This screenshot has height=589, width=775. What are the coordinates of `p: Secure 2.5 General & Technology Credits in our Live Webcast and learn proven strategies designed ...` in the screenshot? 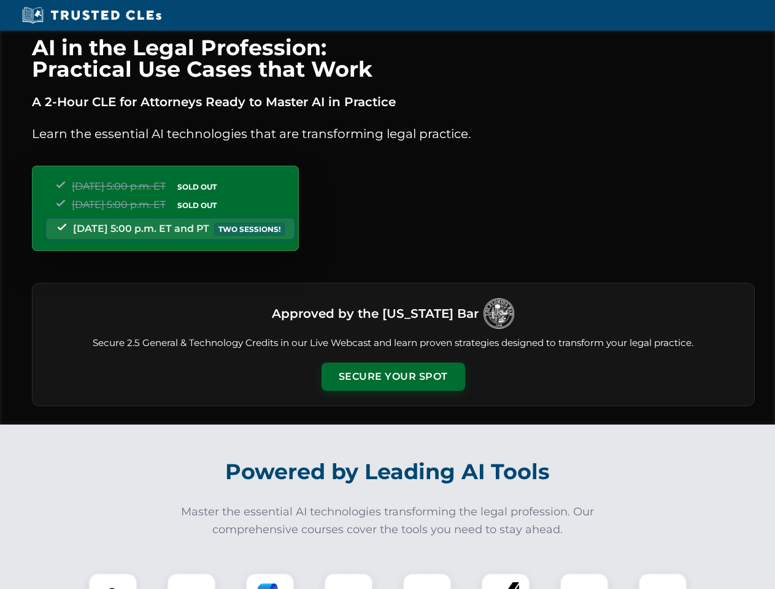 It's located at (393, 343).